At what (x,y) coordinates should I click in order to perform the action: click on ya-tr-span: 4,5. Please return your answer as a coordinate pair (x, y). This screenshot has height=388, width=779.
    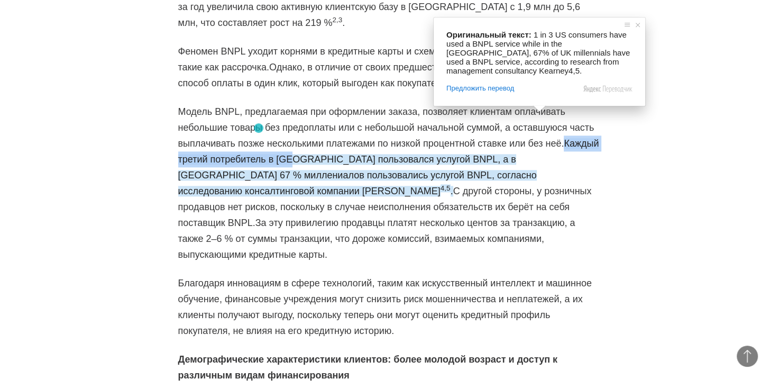
    Looking at the image, I should click on (446, 188).